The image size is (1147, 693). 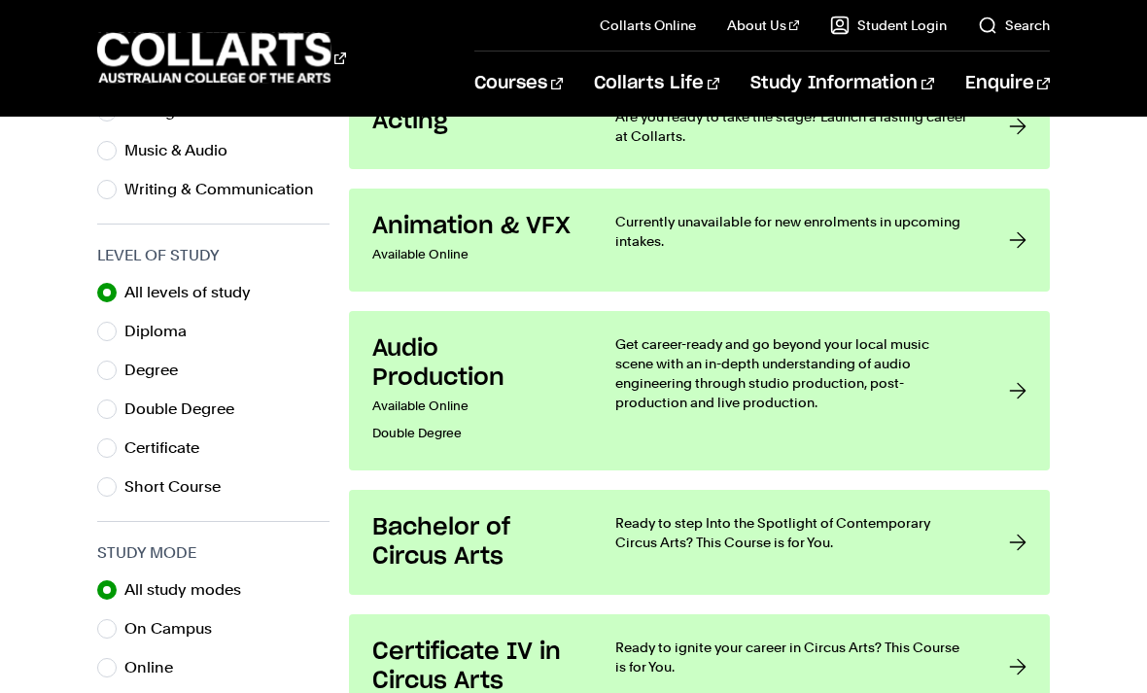 I want to click on a: Acting Are you ready to take the stage? Launch a lasting career at Collarts., so click(x=699, y=126).